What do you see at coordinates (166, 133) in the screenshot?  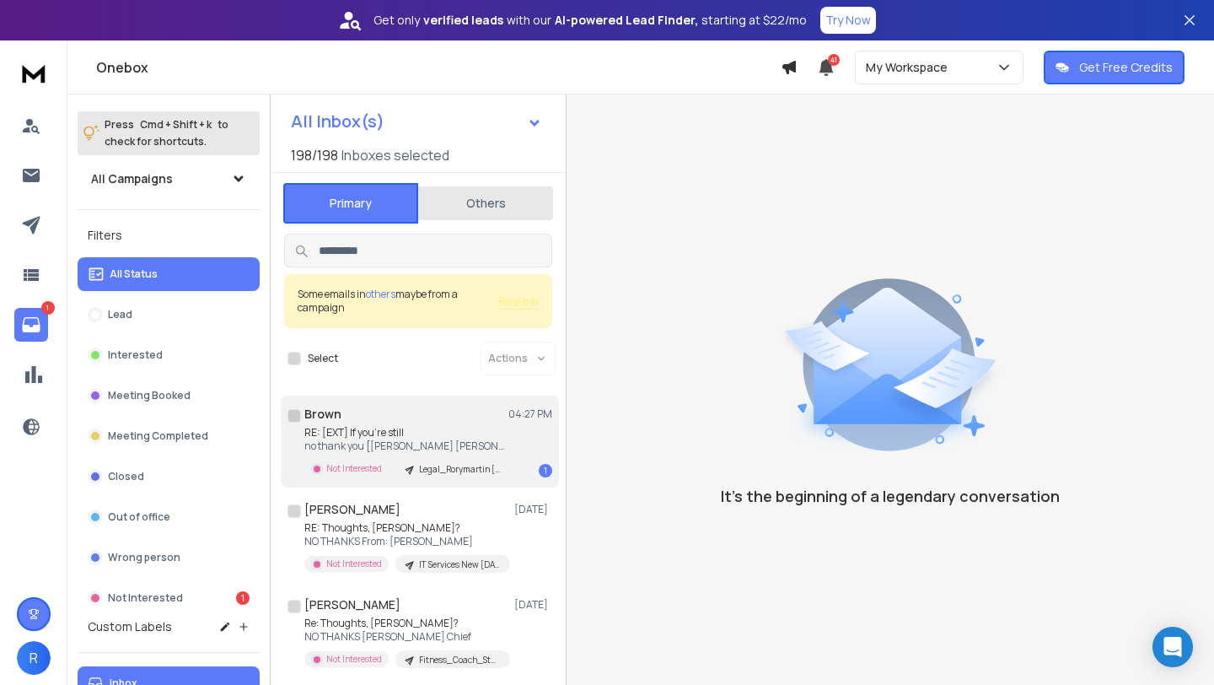 I see `p: Press to check for shortcuts.` at bounding box center [166, 133].